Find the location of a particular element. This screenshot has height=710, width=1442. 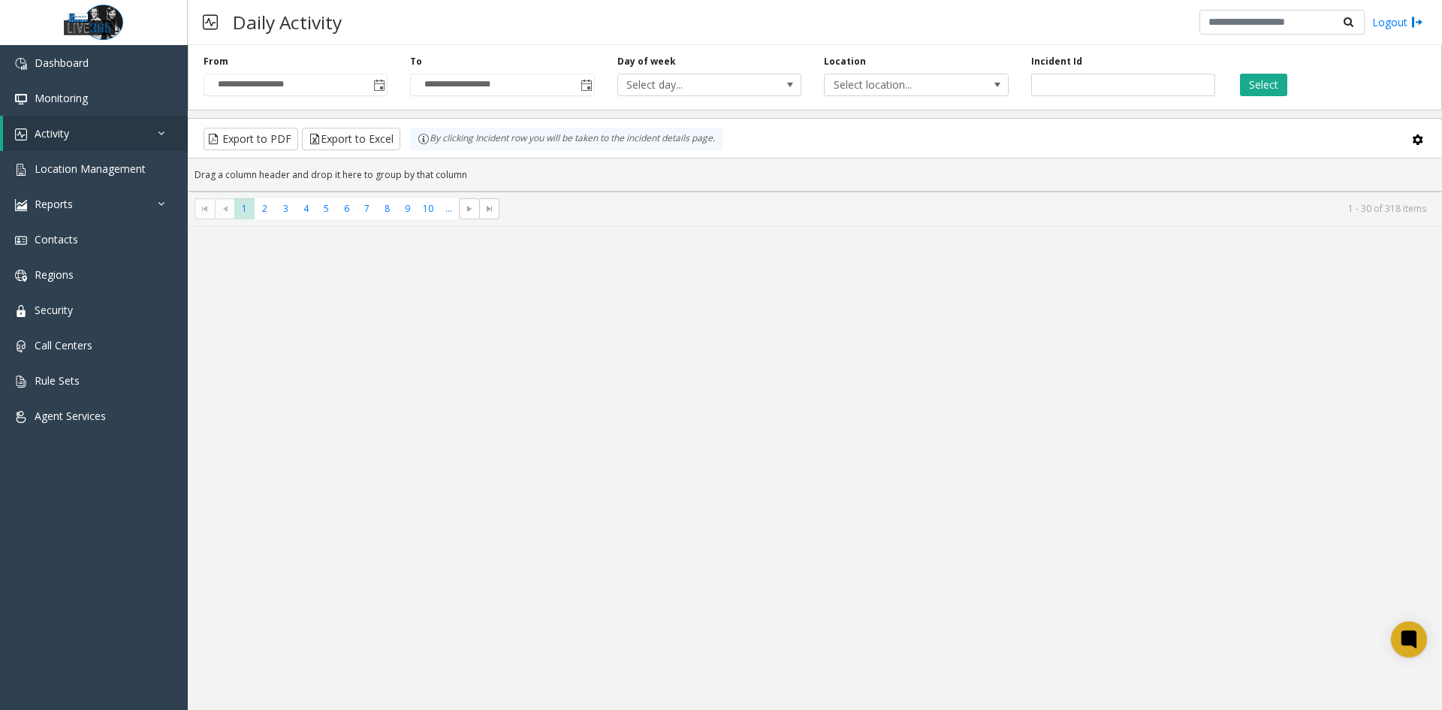

label: From is located at coordinates (216, 62).